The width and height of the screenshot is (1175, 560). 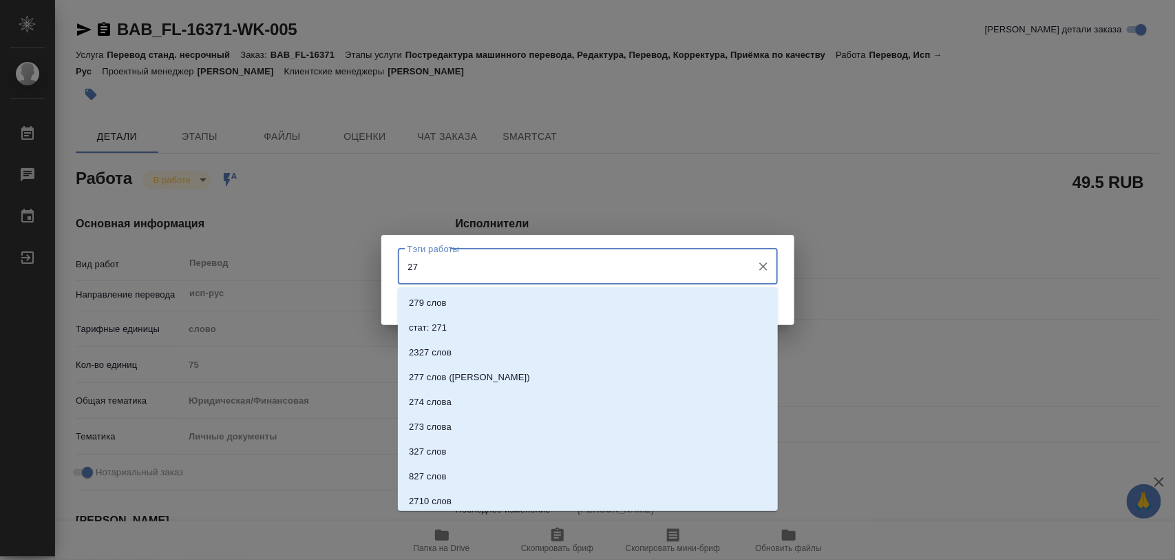 What do you see at coordinates (427, 303) in the screenshot?
I see `p: 279 слов` at bounding box center [427, 303].